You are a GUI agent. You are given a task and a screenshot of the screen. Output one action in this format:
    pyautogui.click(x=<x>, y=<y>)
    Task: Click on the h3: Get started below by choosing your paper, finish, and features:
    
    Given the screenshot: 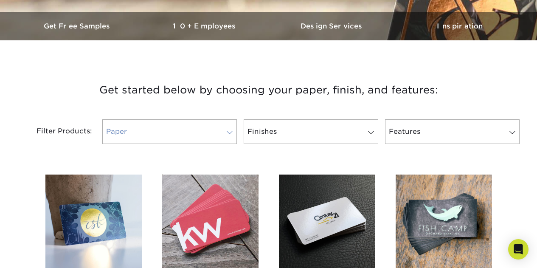 What is the action you would take?
    pyautogui.click(x=269, y=90)
    